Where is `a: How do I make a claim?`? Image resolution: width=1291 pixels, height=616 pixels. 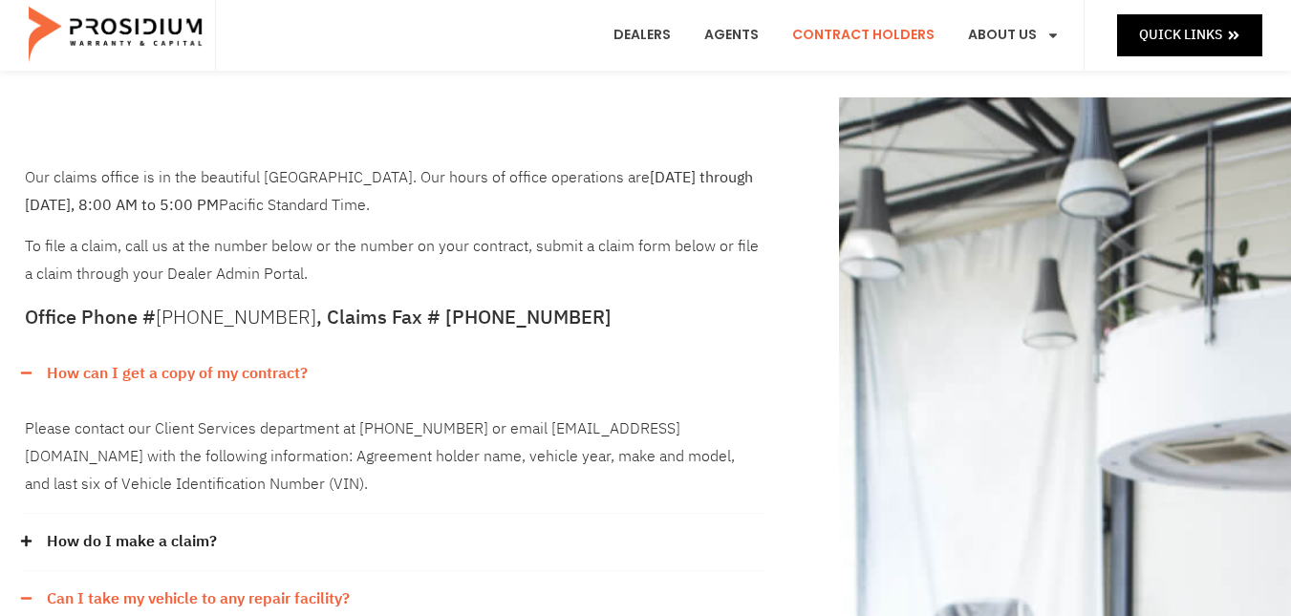
a: How do I make a claim? is located at coordinates (132, 542).